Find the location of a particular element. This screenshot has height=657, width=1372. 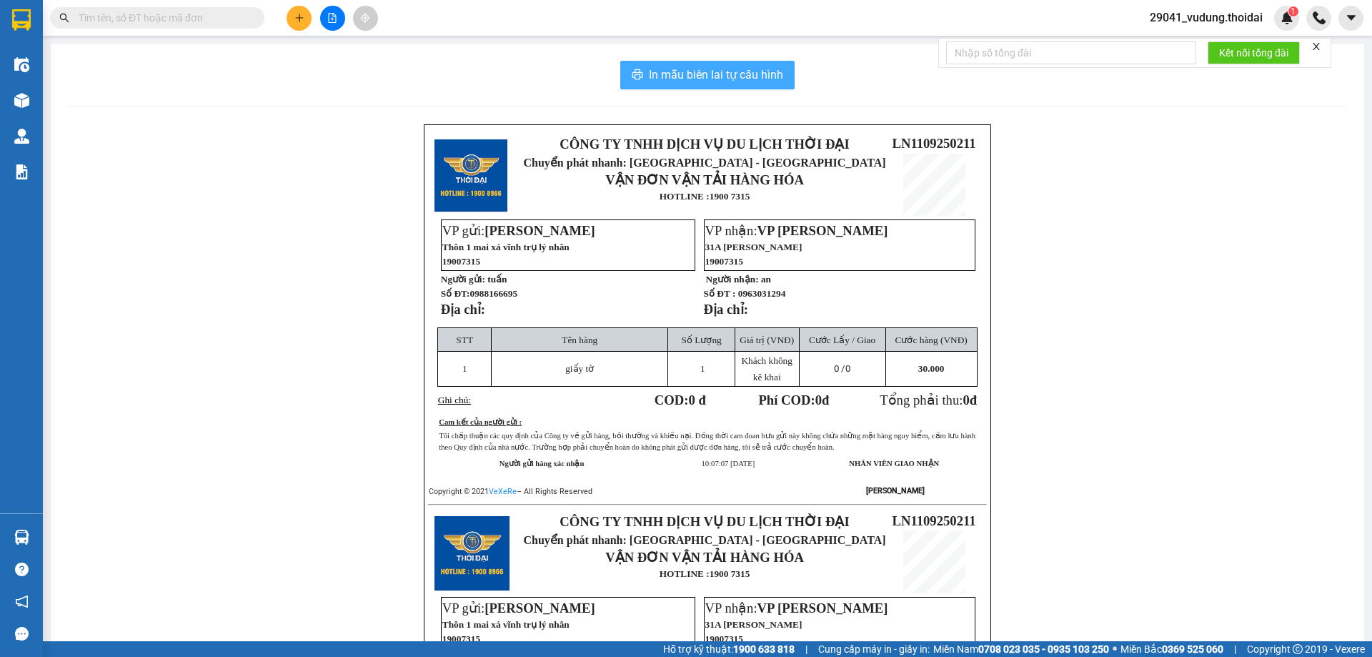

span: tuấn is located at coordinates (497, 279).